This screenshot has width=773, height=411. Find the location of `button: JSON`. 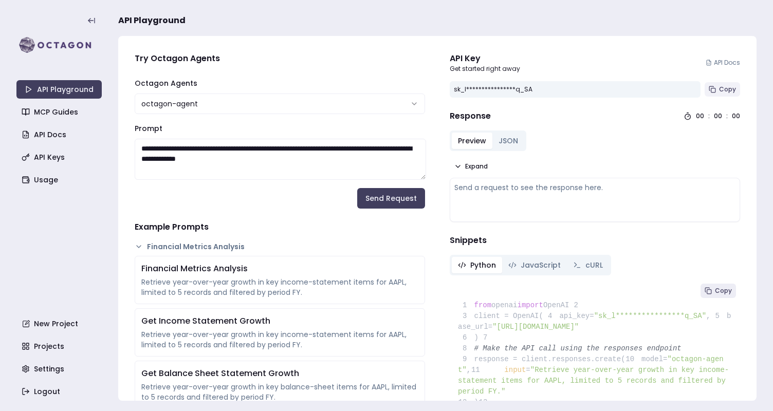

button: JSON is located at coordinates (509, 141).